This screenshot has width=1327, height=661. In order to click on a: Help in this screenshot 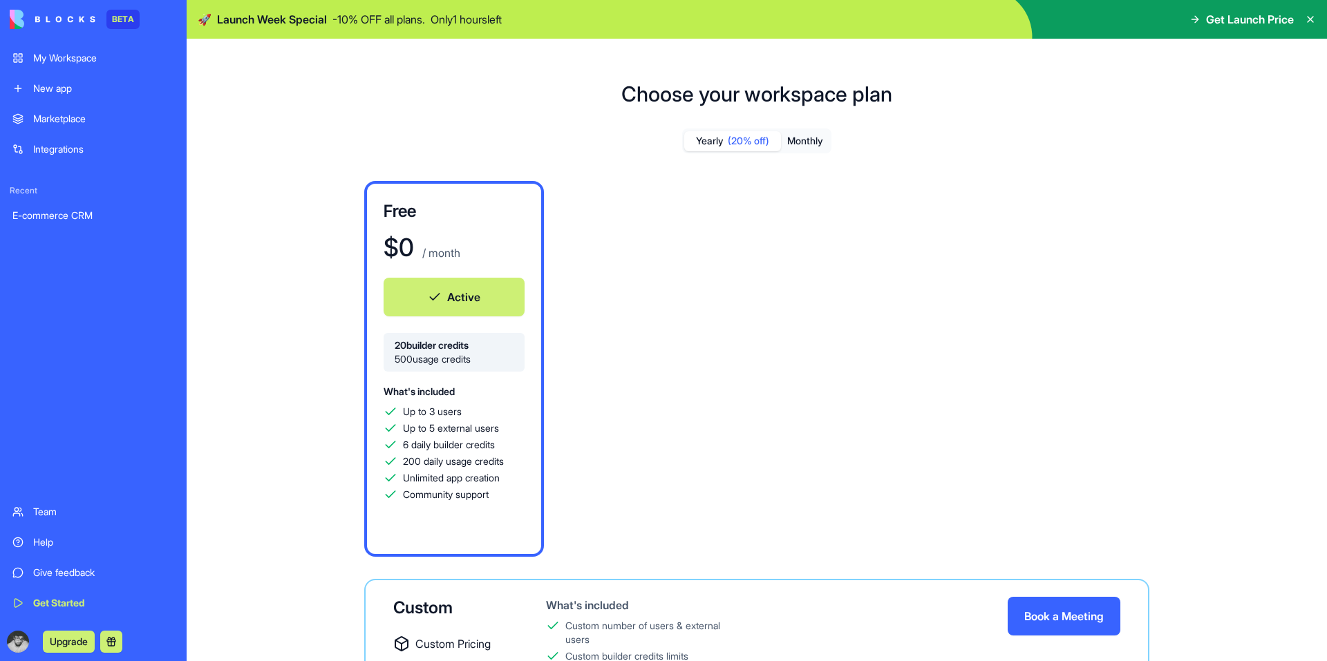, I will do `click(93, 542)`.